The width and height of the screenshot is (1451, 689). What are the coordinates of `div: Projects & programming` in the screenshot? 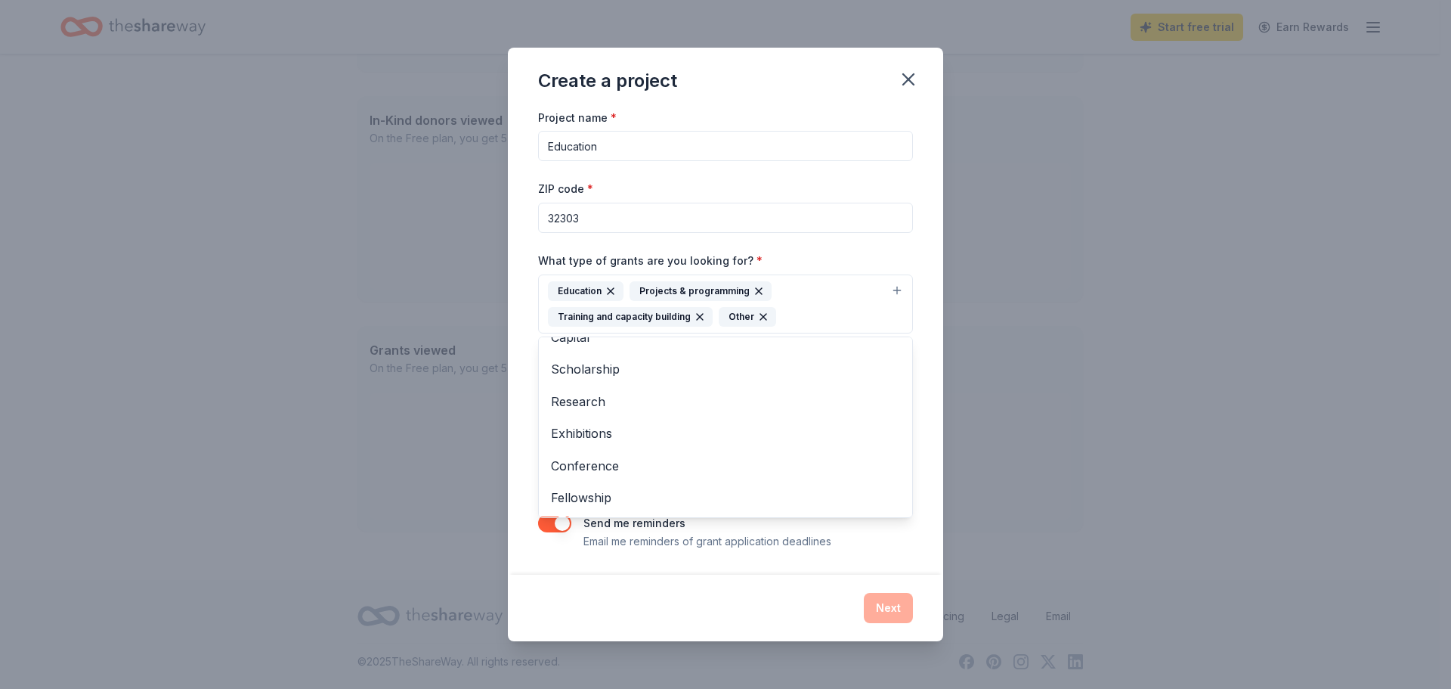 It's located at (701, 291).